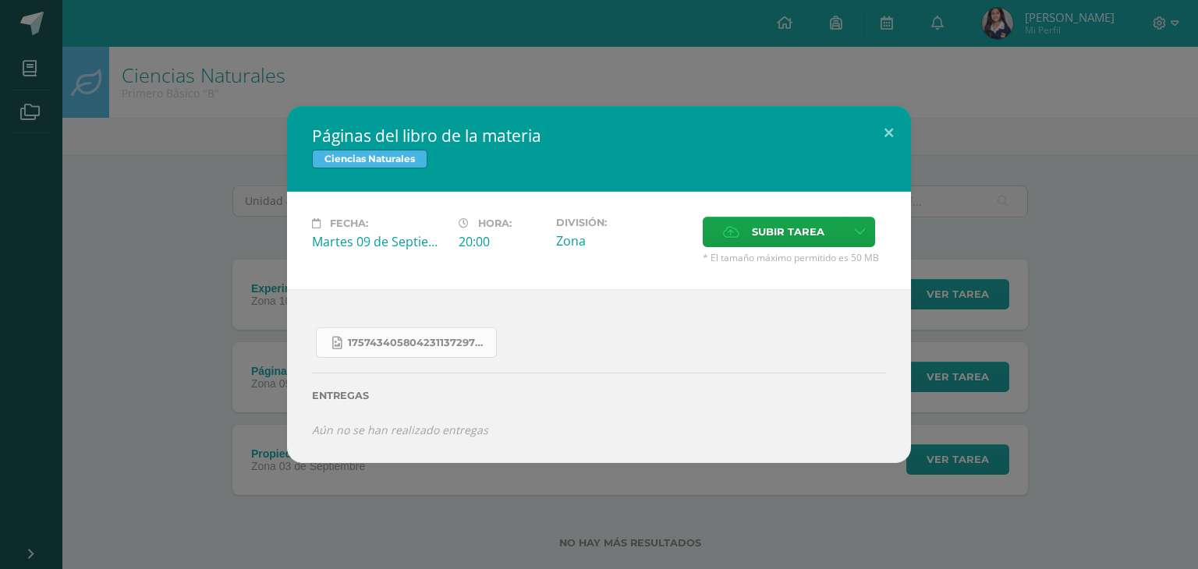 The height and width of the screenshot is (569, 1198). What do you see at coordinates (349, 223) in the screenshot?
I see `span: Fecha:` at bounding box center [349, 223].